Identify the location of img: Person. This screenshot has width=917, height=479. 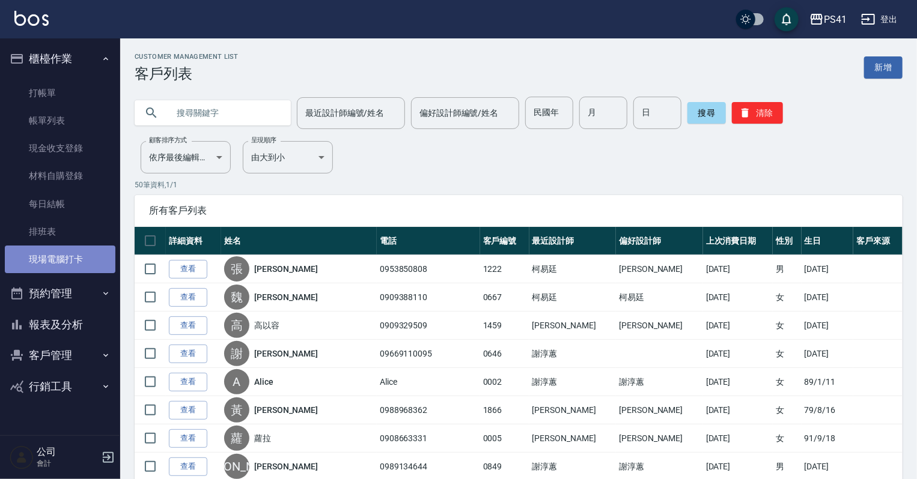
(22, 458).